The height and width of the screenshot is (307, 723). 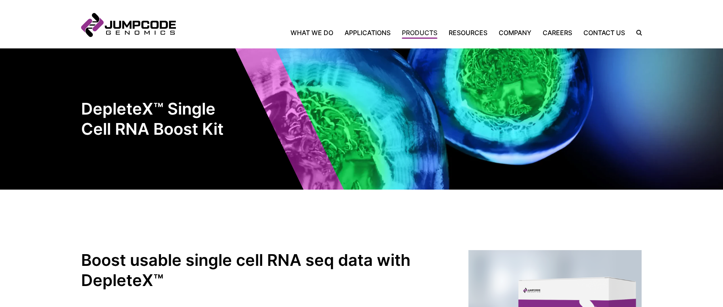 I want to click on a: Products, so click(x=420, y=33).